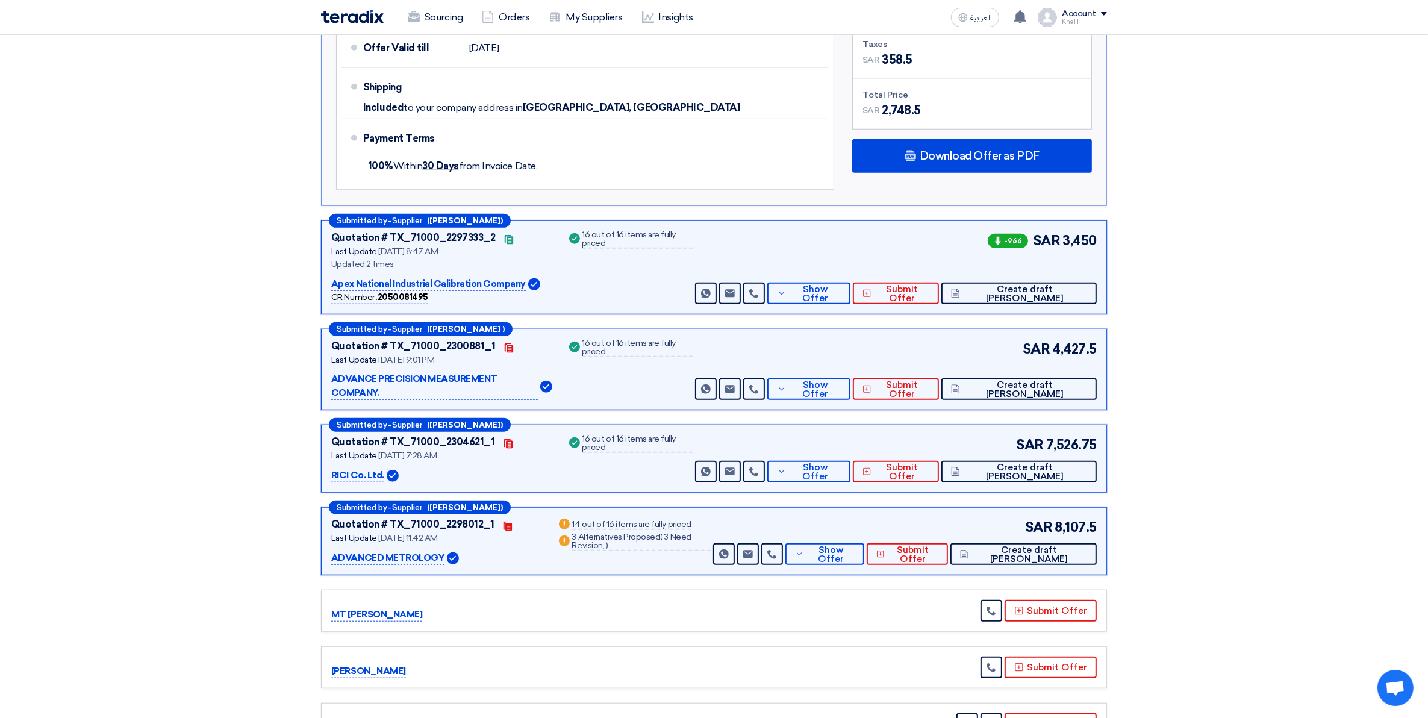 The height and width of the screenshot is (718, 1428). Describe the element at coordinates (1396, 688) in the screenshot. I see `a: Open chat` at that location.